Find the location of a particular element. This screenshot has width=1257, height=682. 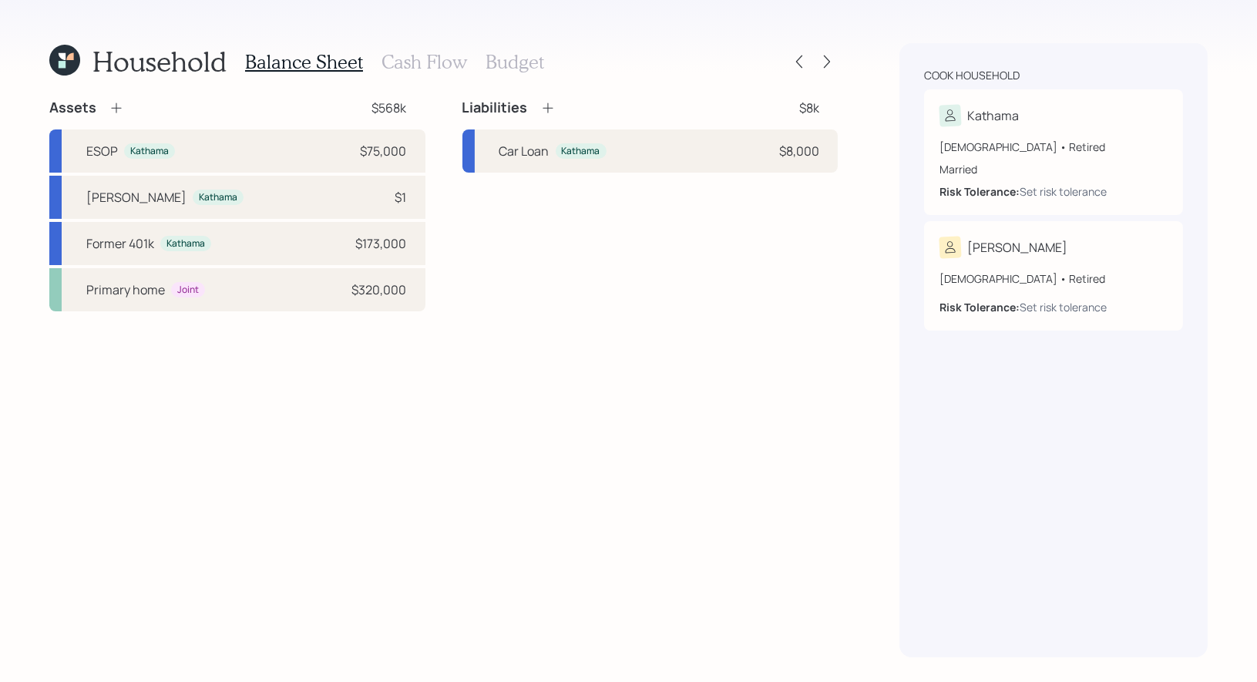

div: Cook household is located at coordinates (972, 76).